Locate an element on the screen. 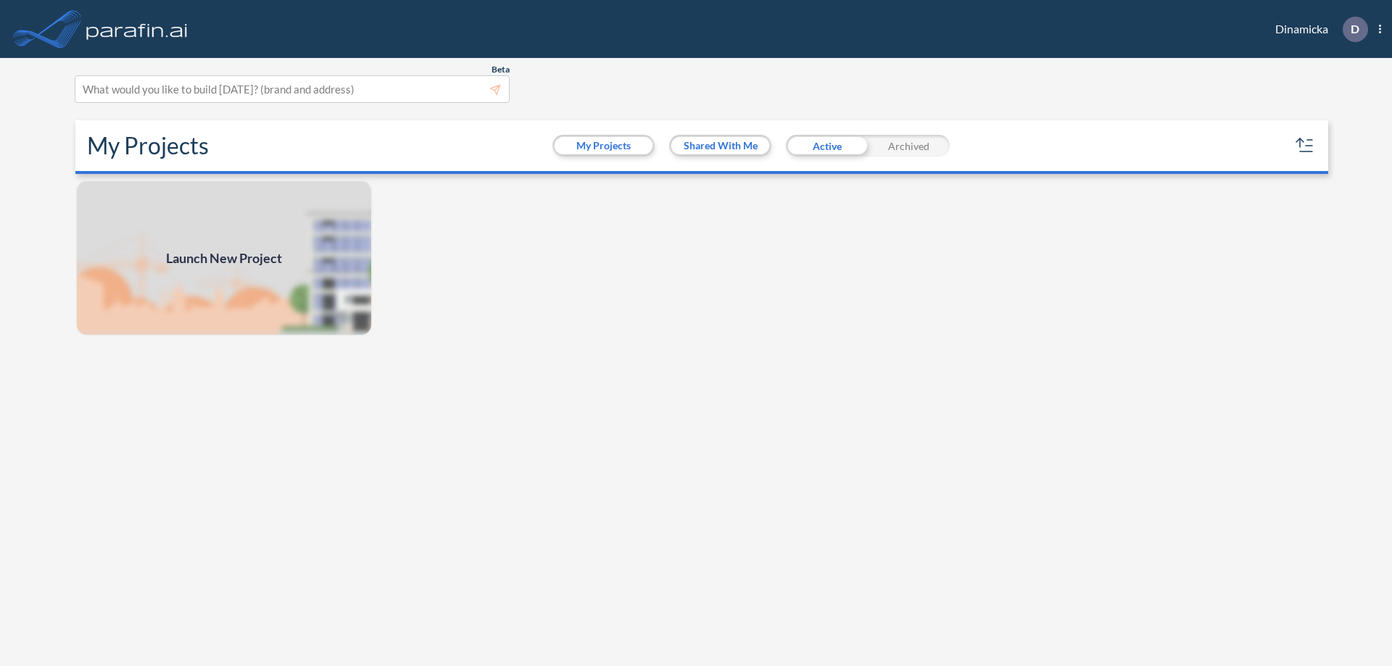 This screenshot has height=666, width=1392. h2: My Projects is located at coordinates (148, 146).